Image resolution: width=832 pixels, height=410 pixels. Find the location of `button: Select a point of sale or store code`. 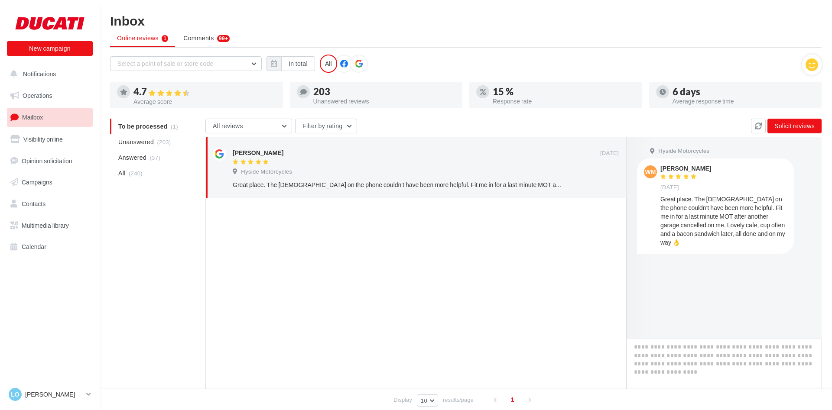

button: Select a point of sale or store code is located at coordinates (186, 64).